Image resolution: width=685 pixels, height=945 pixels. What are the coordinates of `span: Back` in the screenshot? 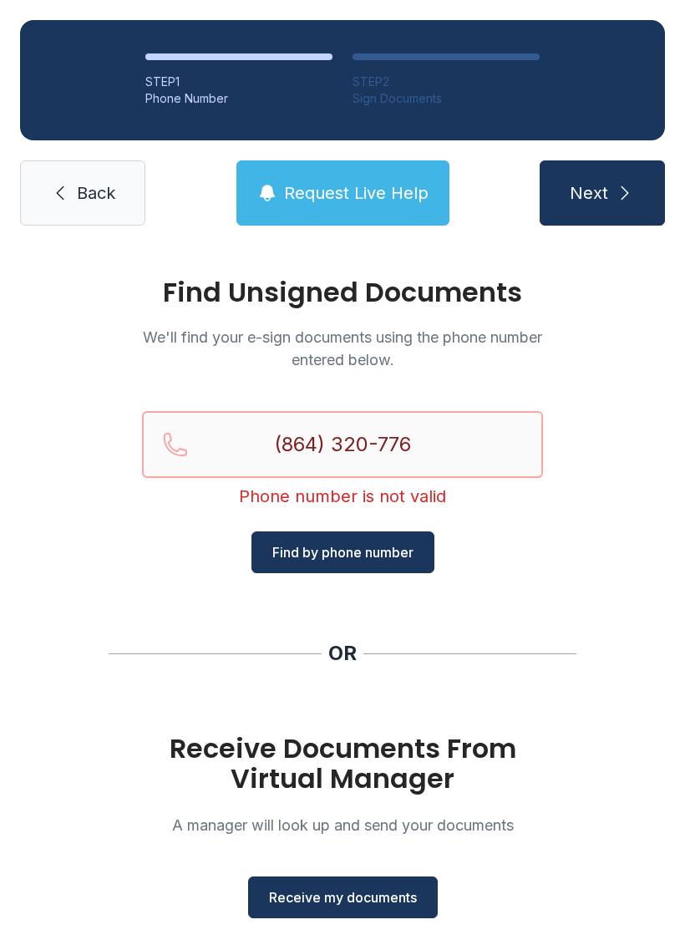 It's located at (96, 193).